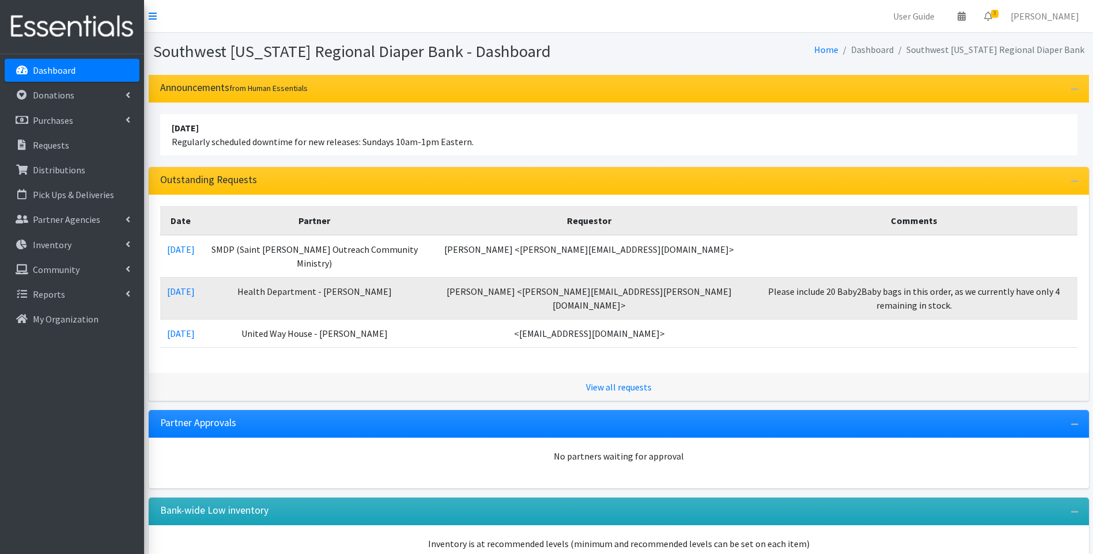  What do you see at coordinates (59, 170) in the screenshot?
I see `p: Distributions` at bounding box center [59, 170].